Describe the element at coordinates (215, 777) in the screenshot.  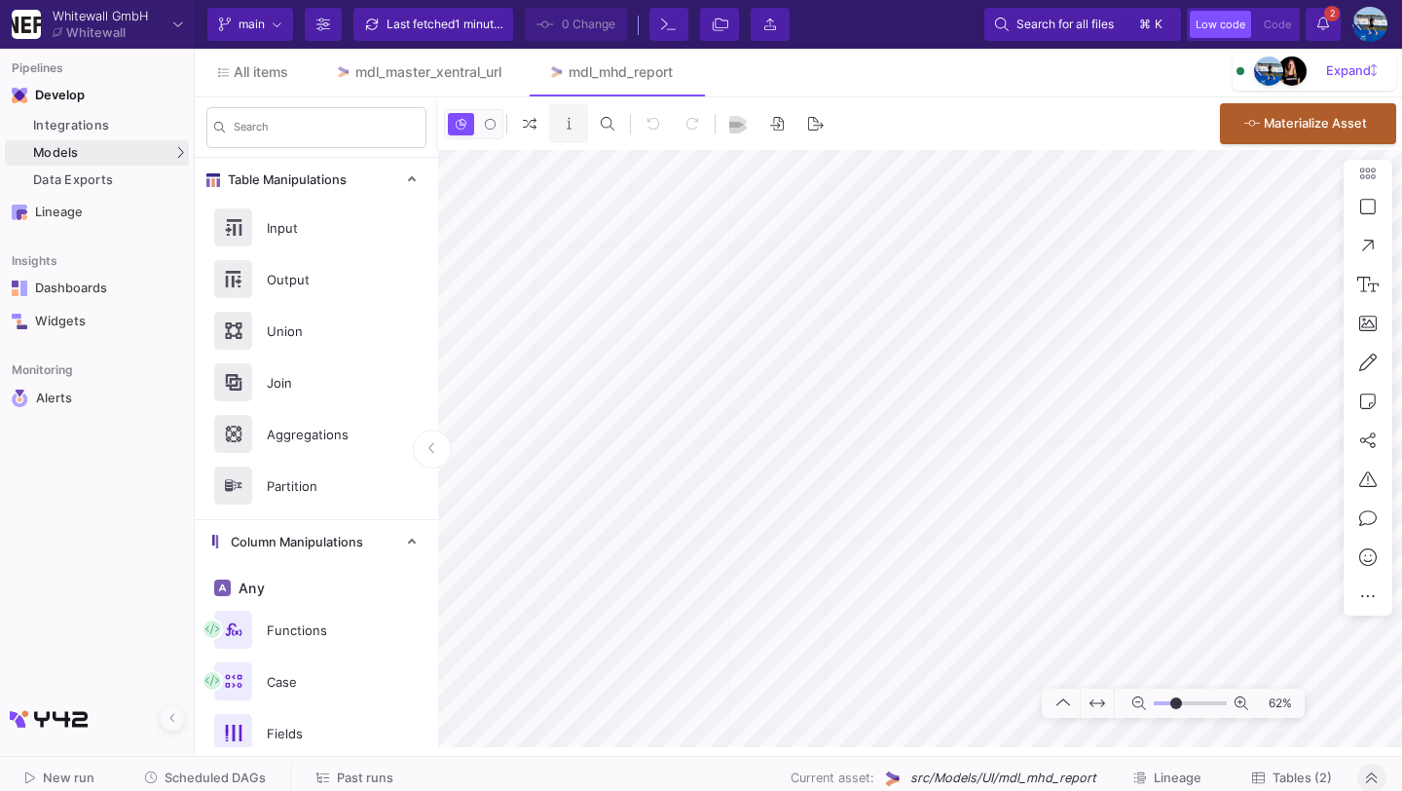
I see `span: Scheduled DAGs` at that location.